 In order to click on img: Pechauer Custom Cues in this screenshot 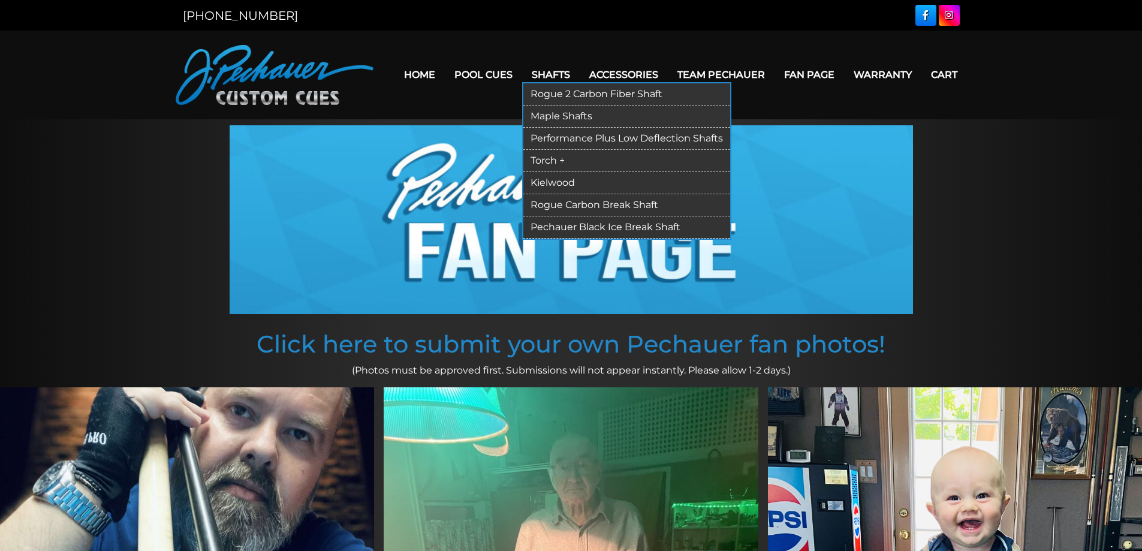, I will do `click(275, 75)`.